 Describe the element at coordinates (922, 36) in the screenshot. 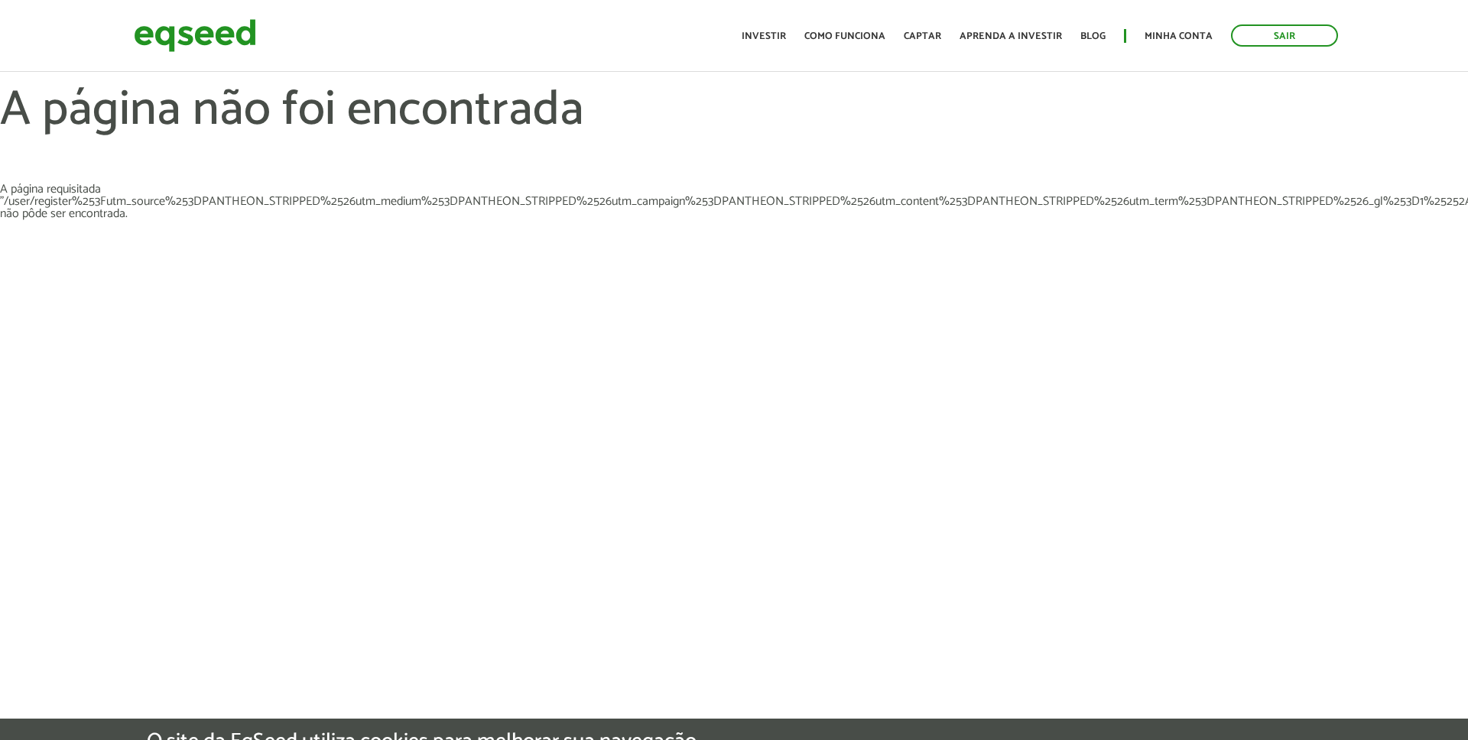

I see `a: Captar` at that location.